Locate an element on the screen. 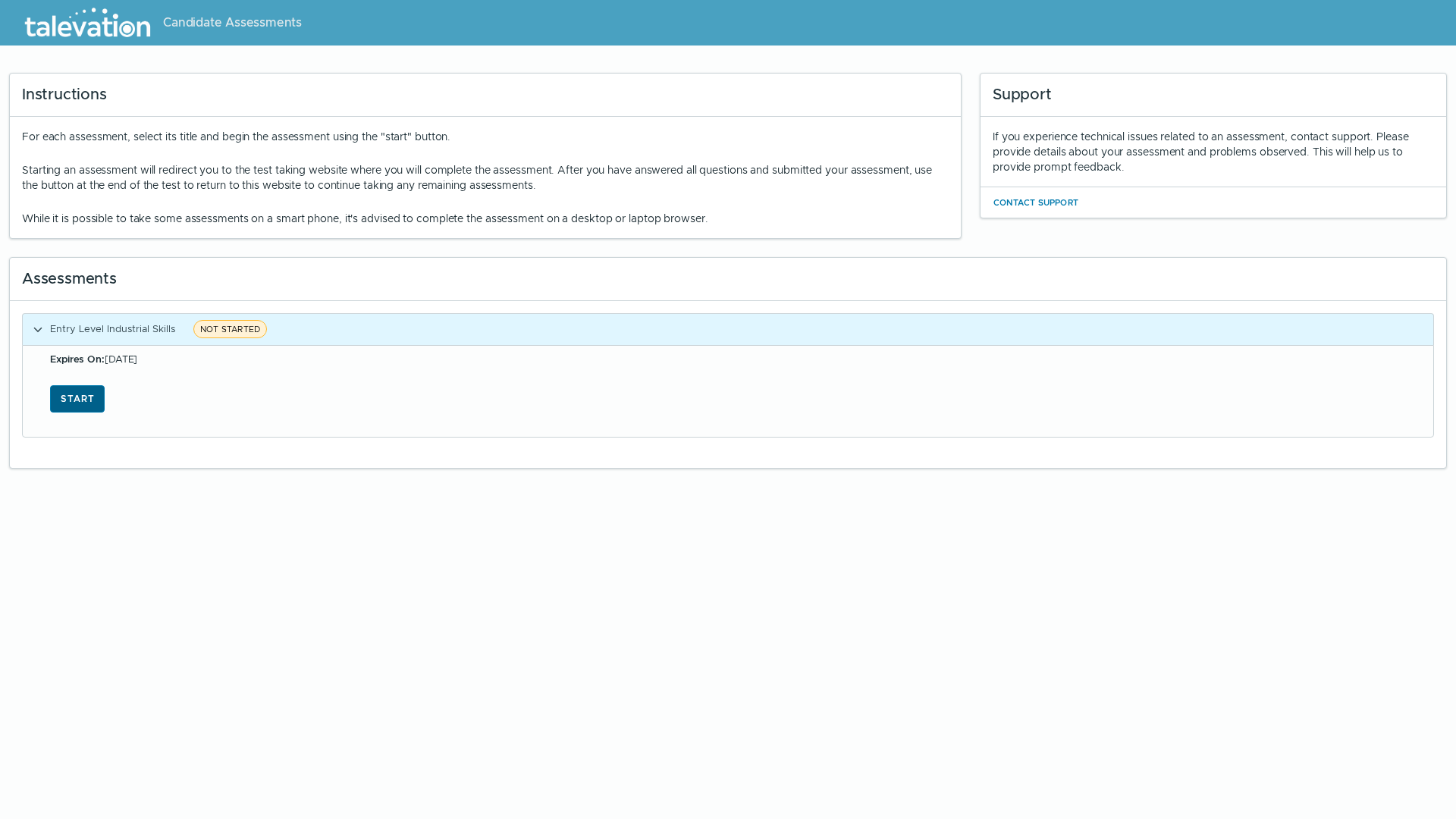  p: While it is possible to take some assessments on a smart phone, it's advised to complete the asse... is located at coordinates (485, 218).